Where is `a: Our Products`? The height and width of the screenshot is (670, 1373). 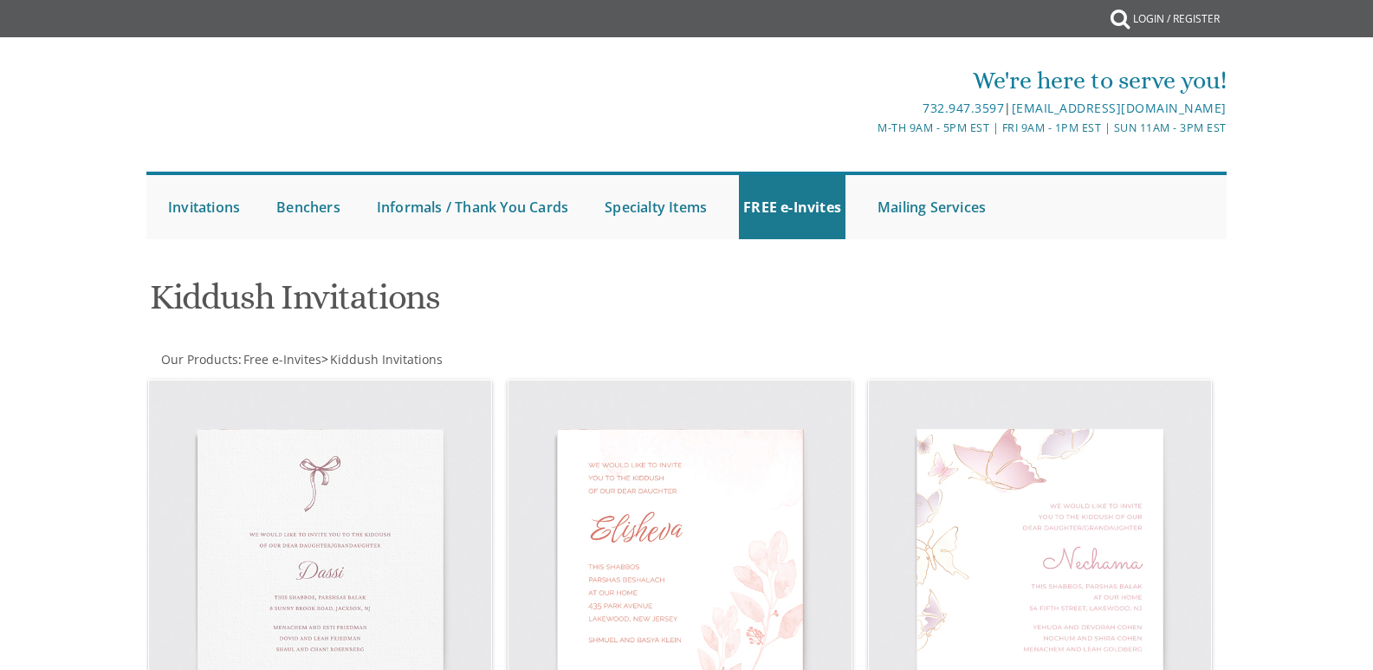
a: Our Products is located at coordinates (198, 359).